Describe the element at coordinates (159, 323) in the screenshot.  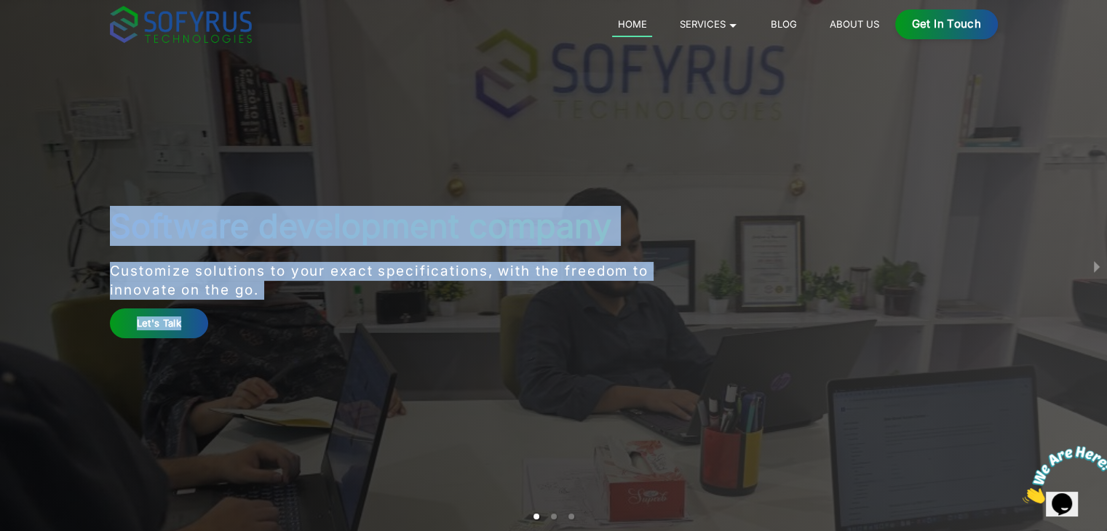
I see `a: Let's Talk` at that location.